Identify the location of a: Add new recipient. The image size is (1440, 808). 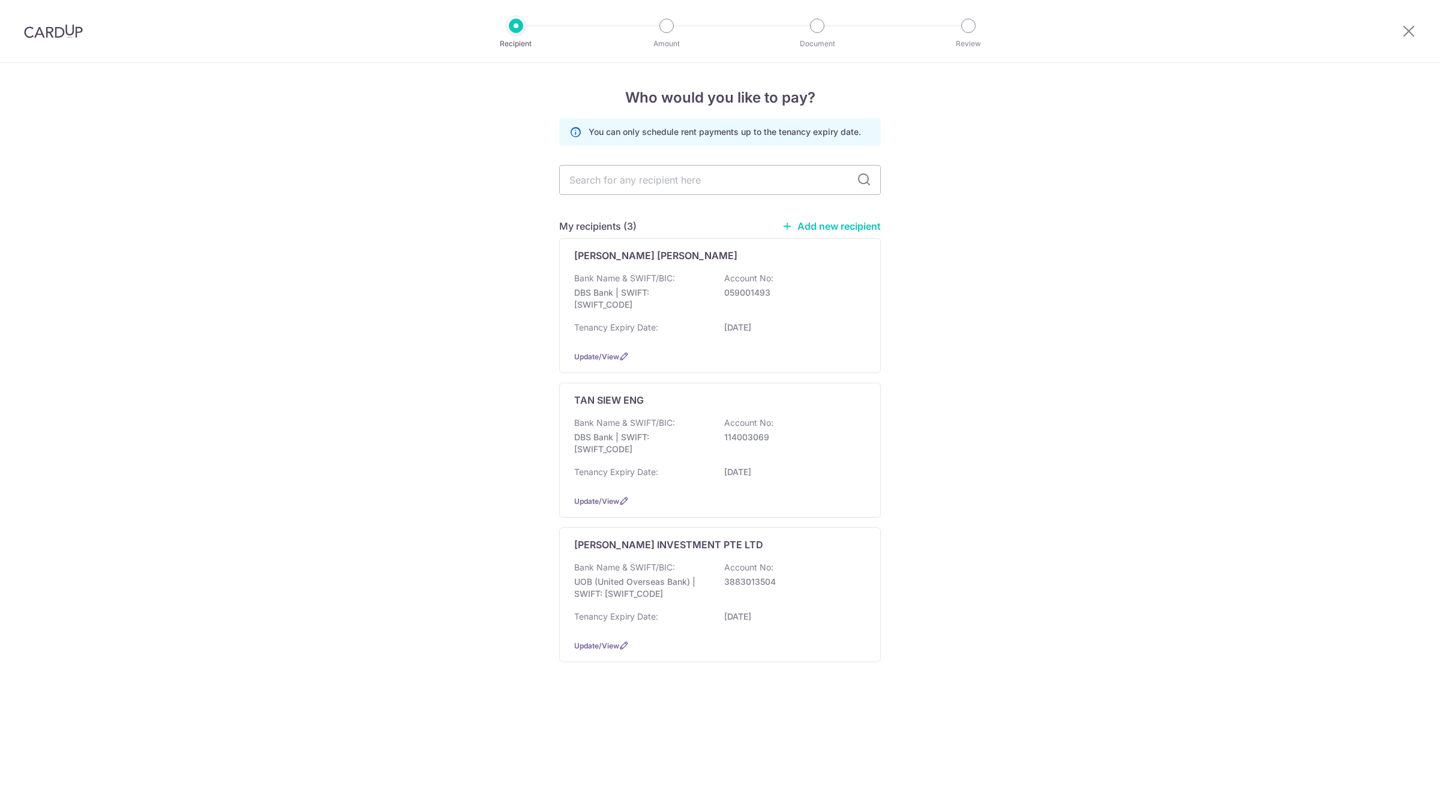
(831, 226).